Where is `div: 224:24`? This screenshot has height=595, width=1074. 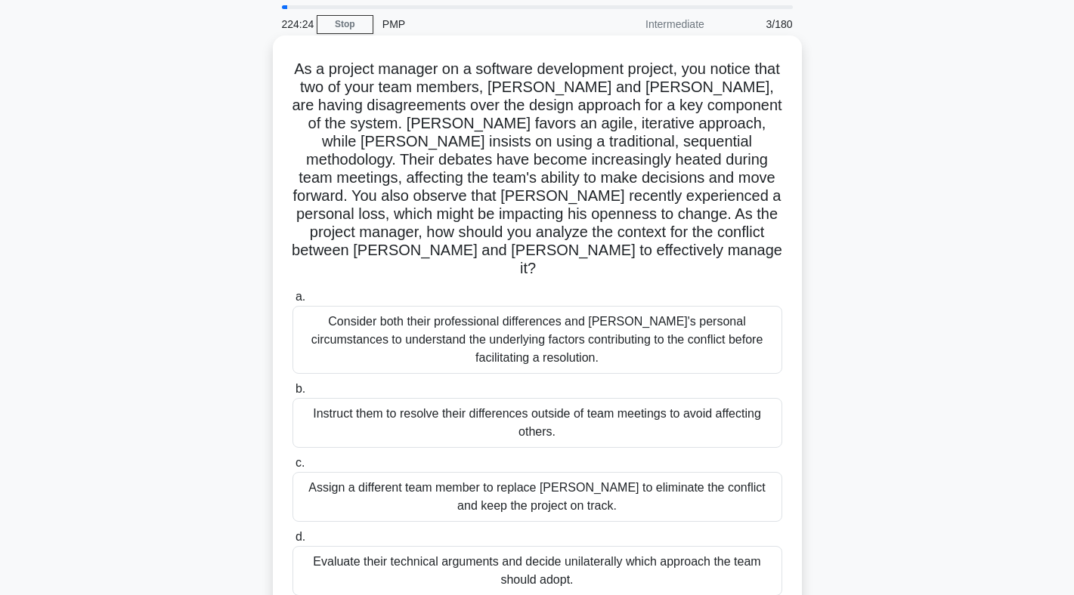 div: 224:24 is located at coordinates (295, 24).